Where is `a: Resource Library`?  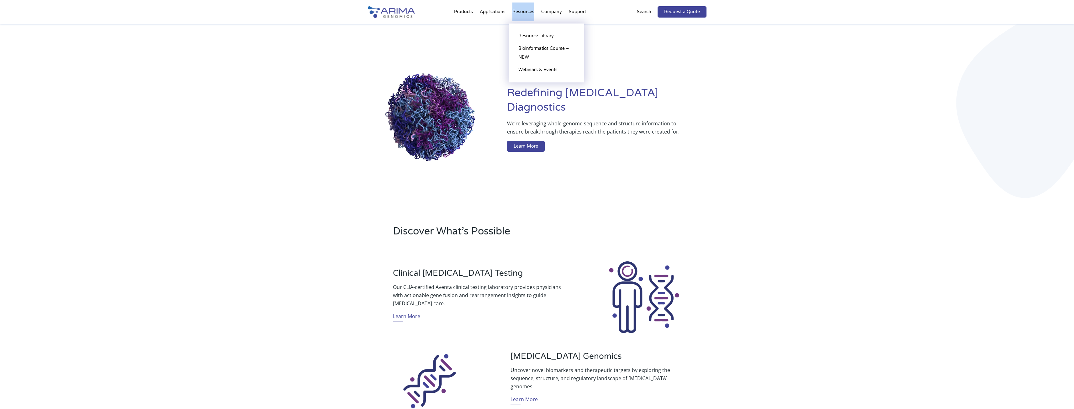 a: Resource Library is located at coordinates (546, 36).